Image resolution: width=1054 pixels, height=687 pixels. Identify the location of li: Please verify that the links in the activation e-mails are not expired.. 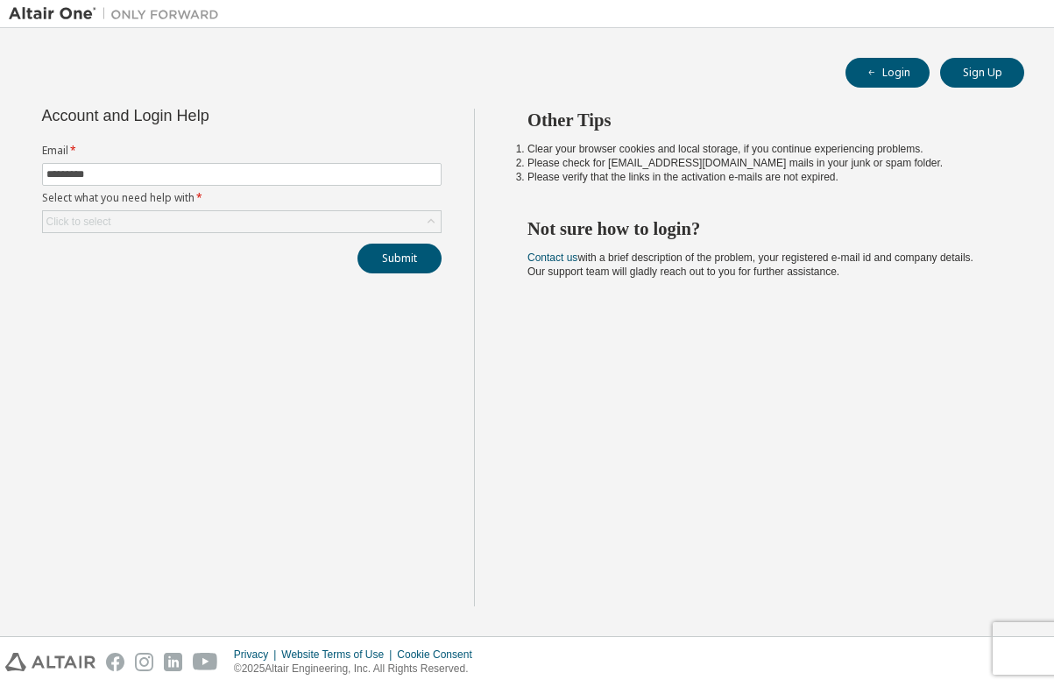
(760, 177).